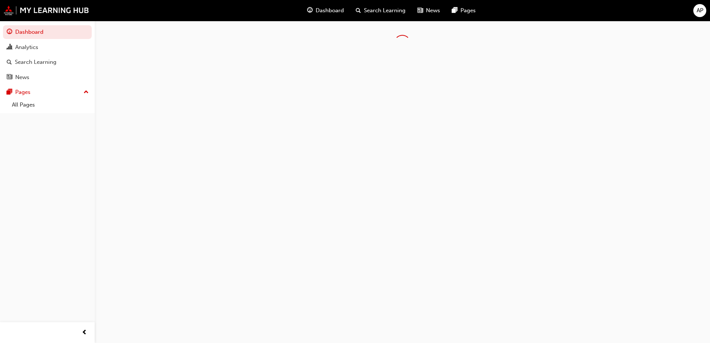 The height and width of the screenshot is (343, 710). Describe the element at coordinates (46, 10) in the screenshot. I see `a: mmal` at that location.